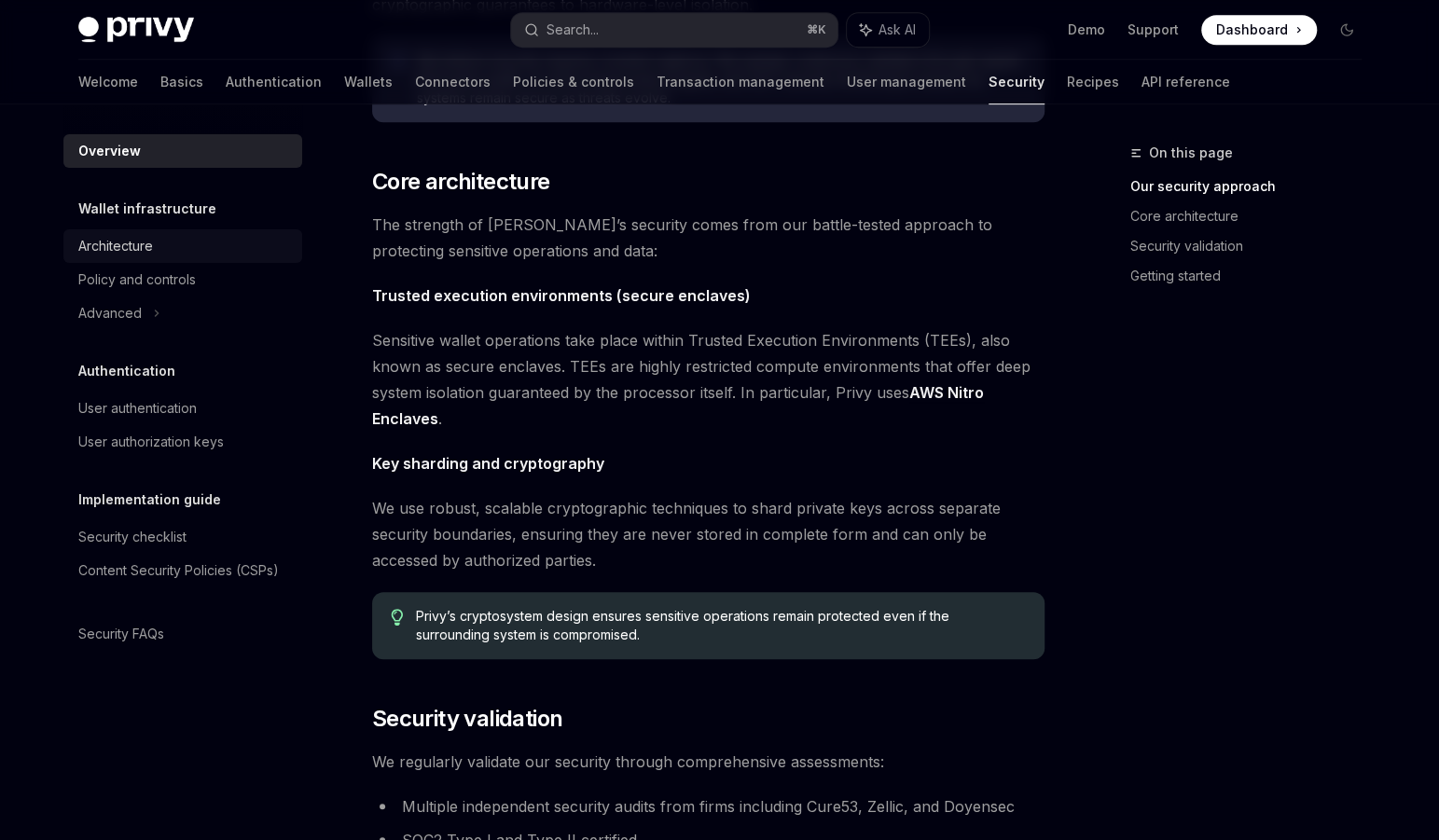  I want to click on h5: Implementation guide, so click(149, 500).